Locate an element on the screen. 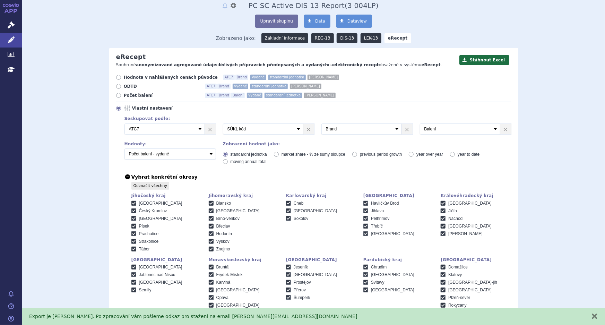  span: Blansko is located at coordinates (224, 203).